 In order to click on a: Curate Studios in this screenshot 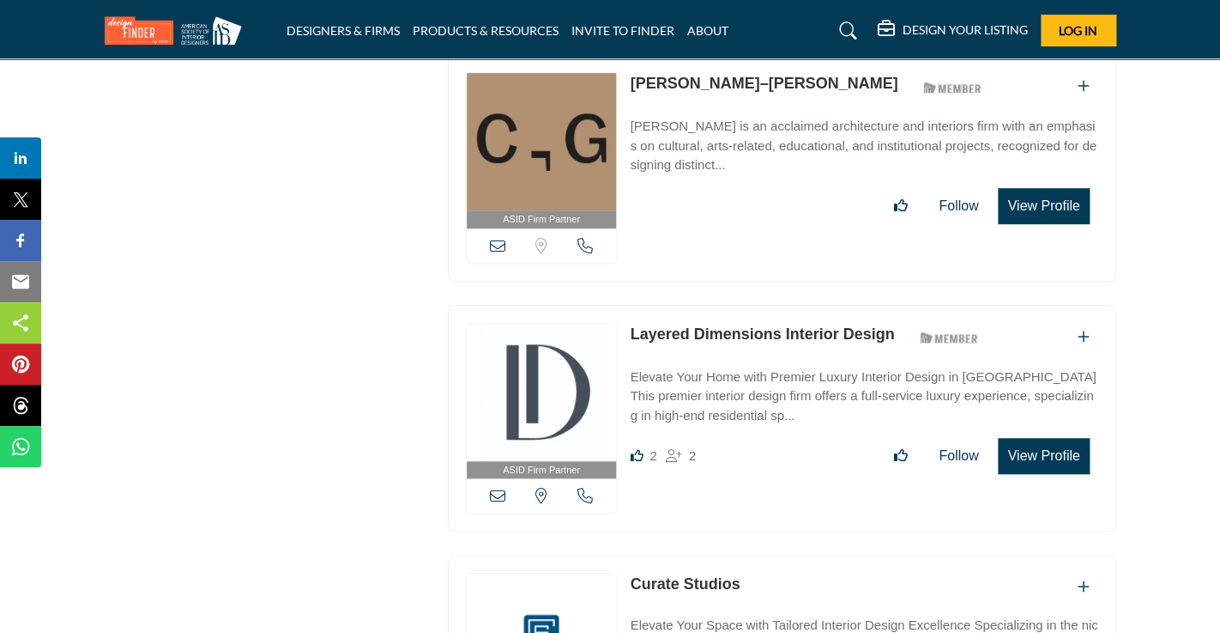, I will do `click(685, 584)`.